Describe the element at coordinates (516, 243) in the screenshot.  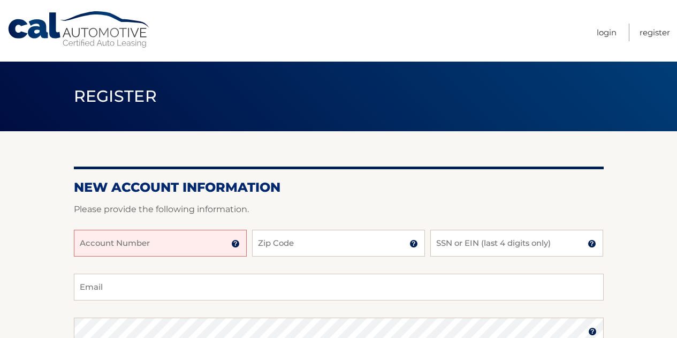
I see `input: SSN or EIN (last 4 digits only)` at that location.